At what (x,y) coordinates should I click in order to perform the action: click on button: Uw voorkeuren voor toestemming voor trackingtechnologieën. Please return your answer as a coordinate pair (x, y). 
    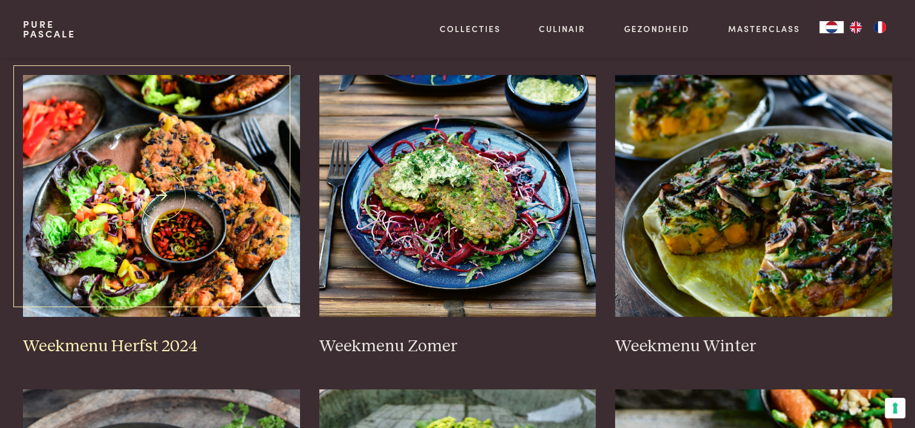
    Looking at the image, I should click on (895, 408).